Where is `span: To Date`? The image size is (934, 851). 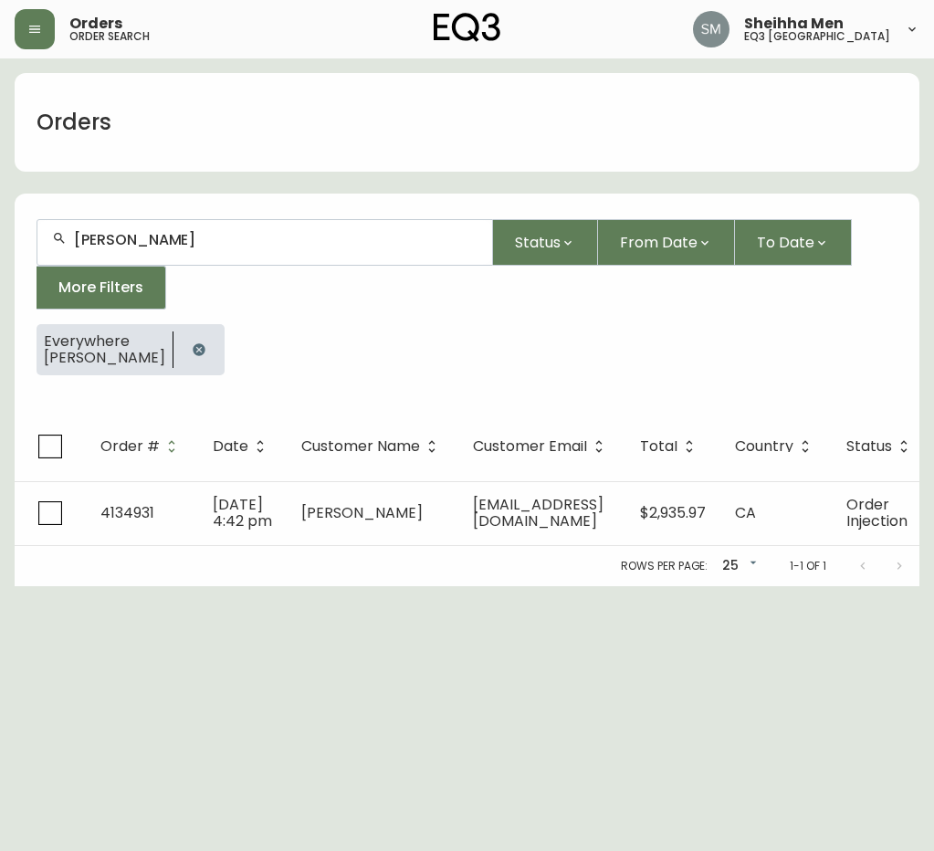
span: To Date is located at coordinates (785, 242).